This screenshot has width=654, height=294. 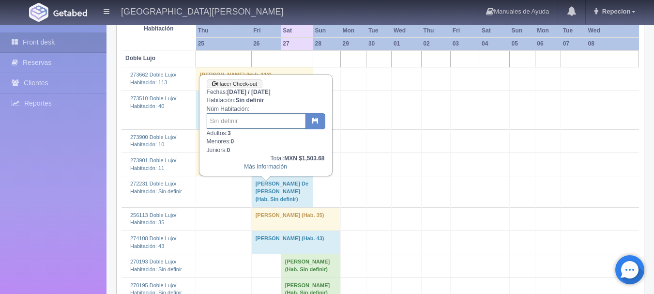 What do you see at coordinates (494, 44) in the screenshot?
I see `th: 04` at bounding box center [494, 44].